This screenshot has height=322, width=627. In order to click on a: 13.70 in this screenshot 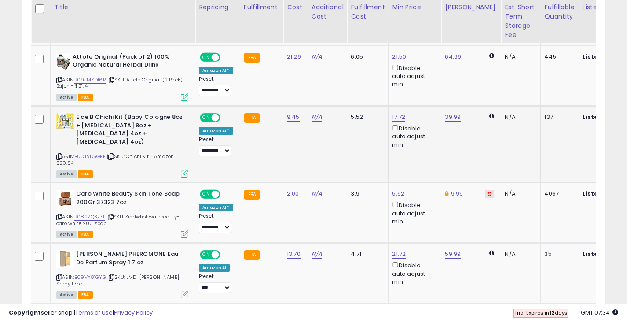, I will do `click(294, 254)`.